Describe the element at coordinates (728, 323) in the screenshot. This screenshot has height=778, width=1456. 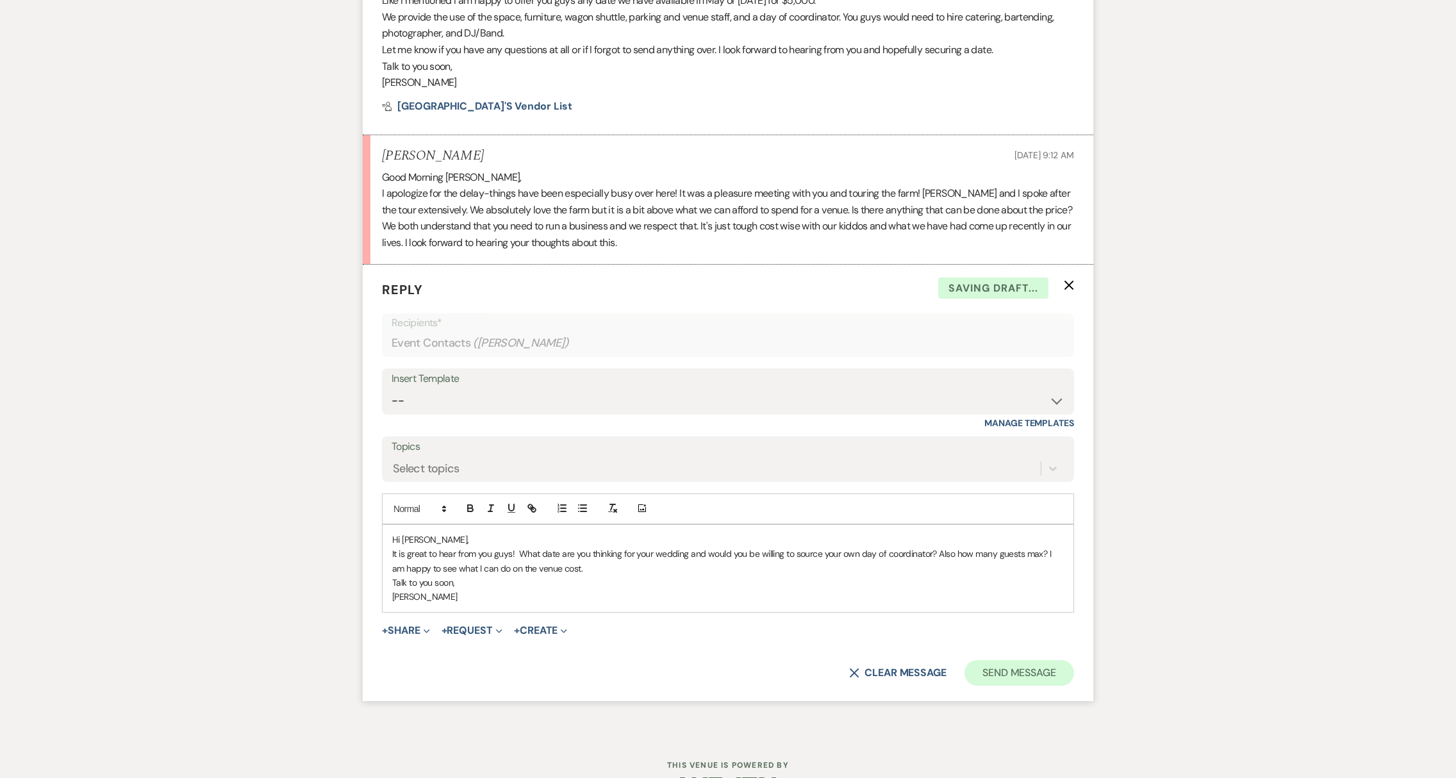
I see `p: Recipients*` at that location.